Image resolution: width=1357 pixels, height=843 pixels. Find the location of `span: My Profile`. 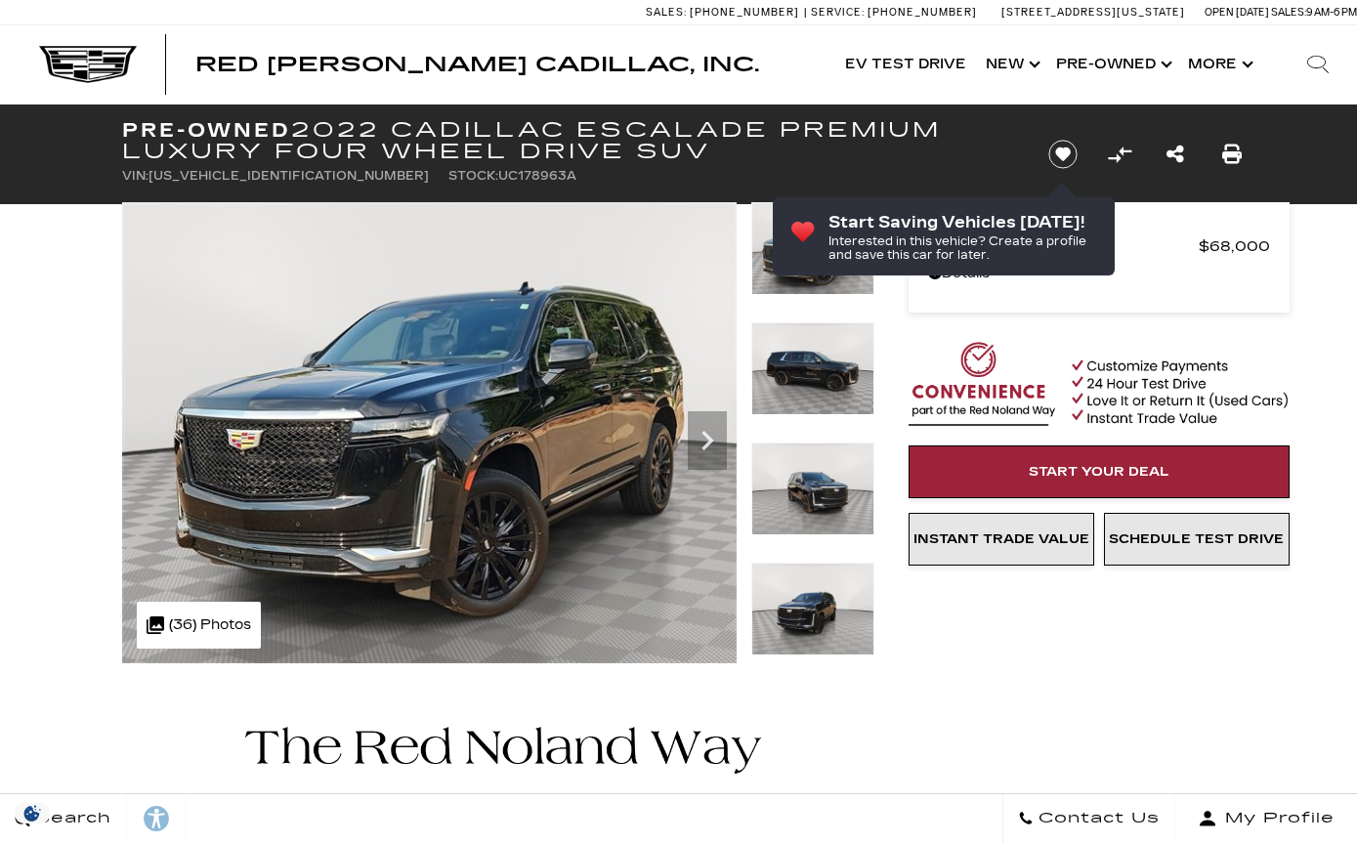

span: My Profile is located at coordinates (1276, 819).